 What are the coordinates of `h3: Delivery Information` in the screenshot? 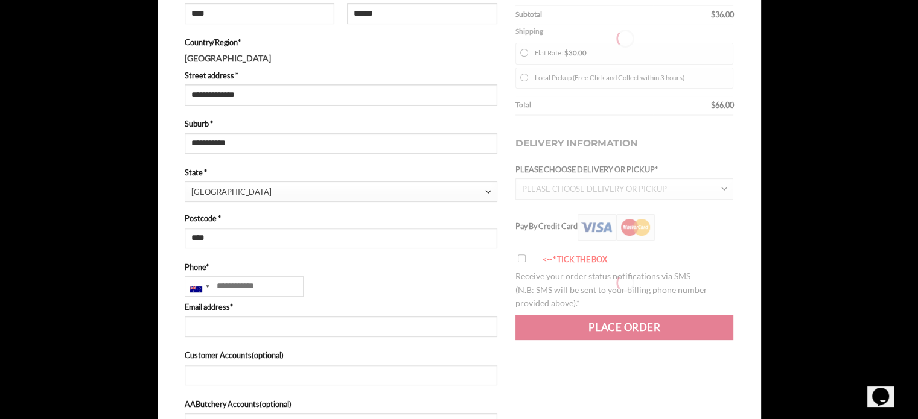 It's located at (625, 144).